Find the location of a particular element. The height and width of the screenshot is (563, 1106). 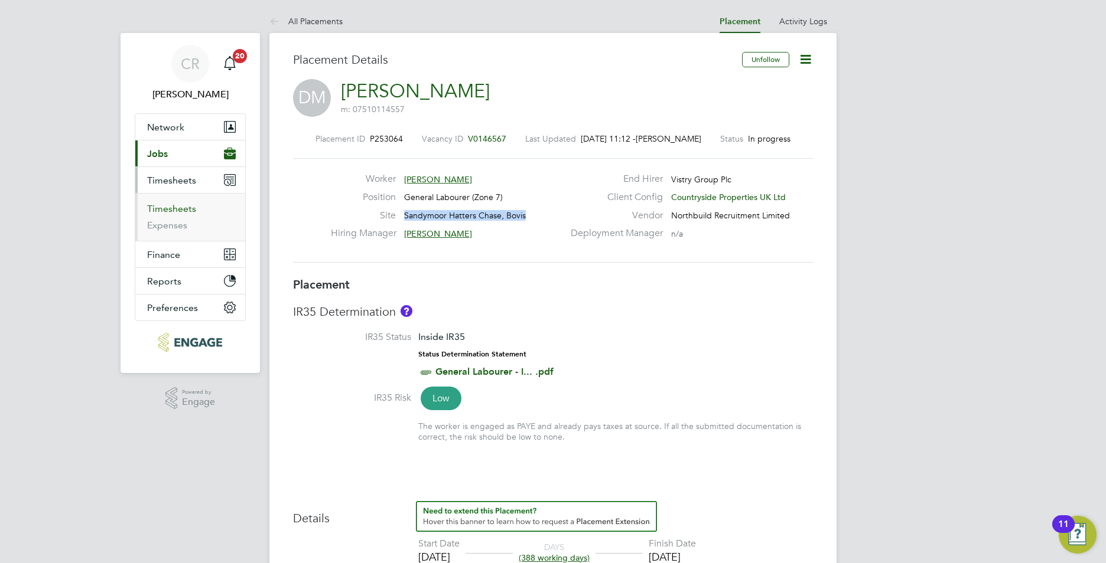

span: m: 07510114557 is located at coordinates (373, 109).